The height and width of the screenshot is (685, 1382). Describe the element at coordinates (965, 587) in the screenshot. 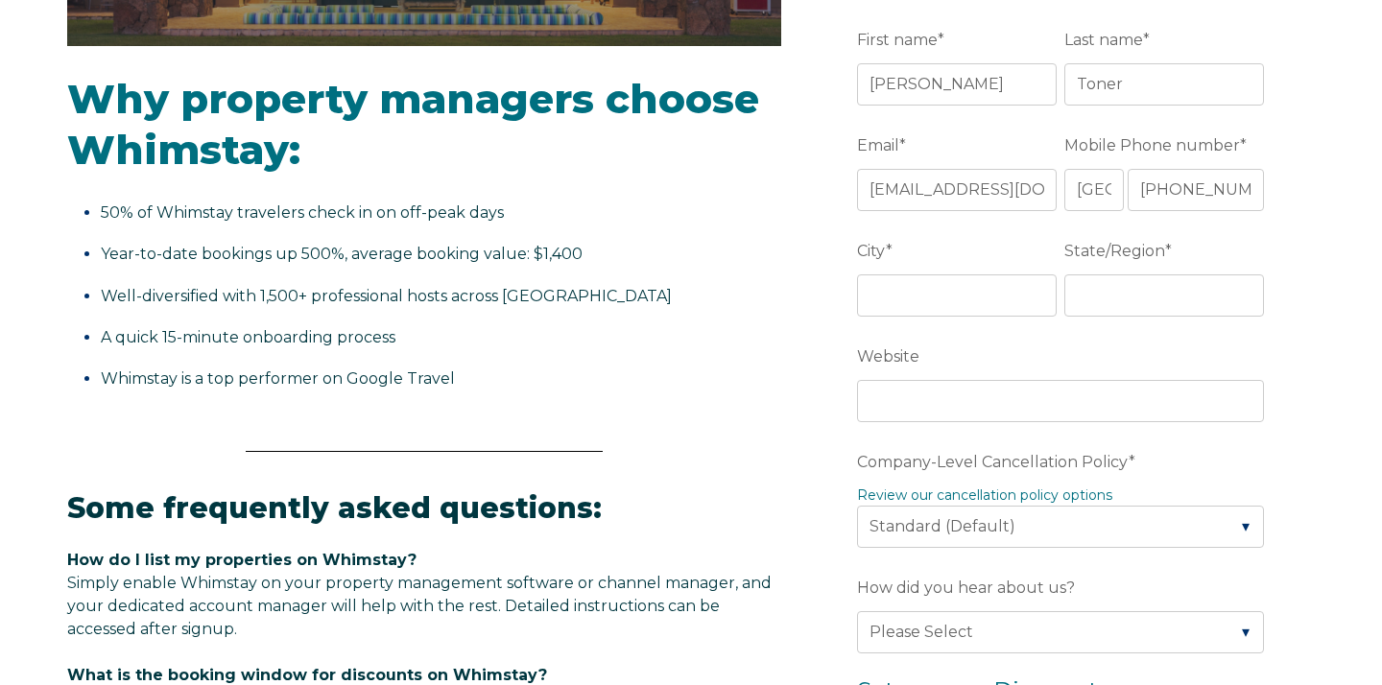

I see `span: How did you hear about us?` at that location.